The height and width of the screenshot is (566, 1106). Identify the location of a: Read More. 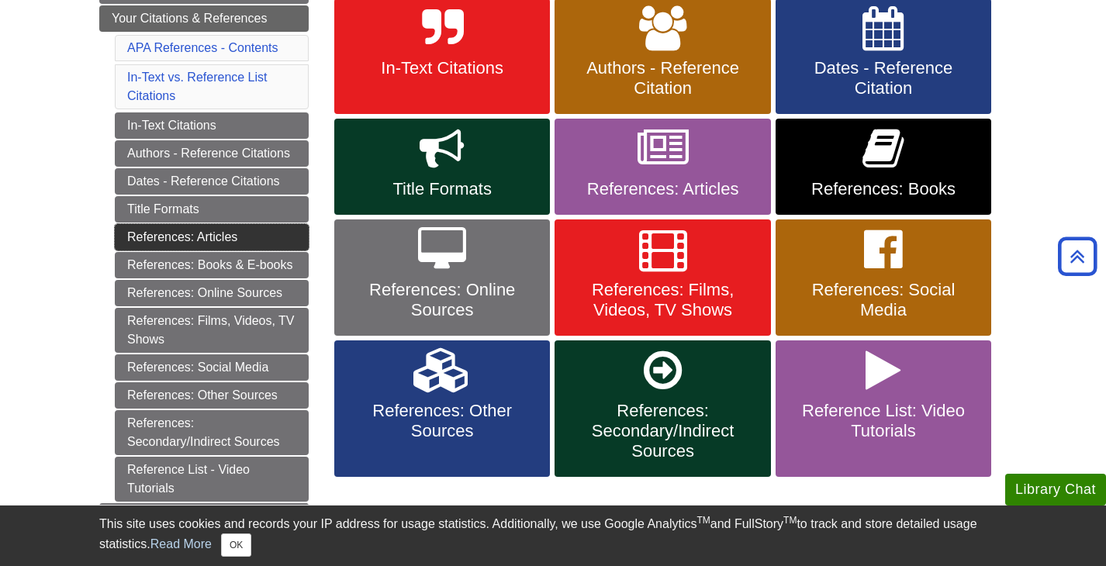
(181, 544).